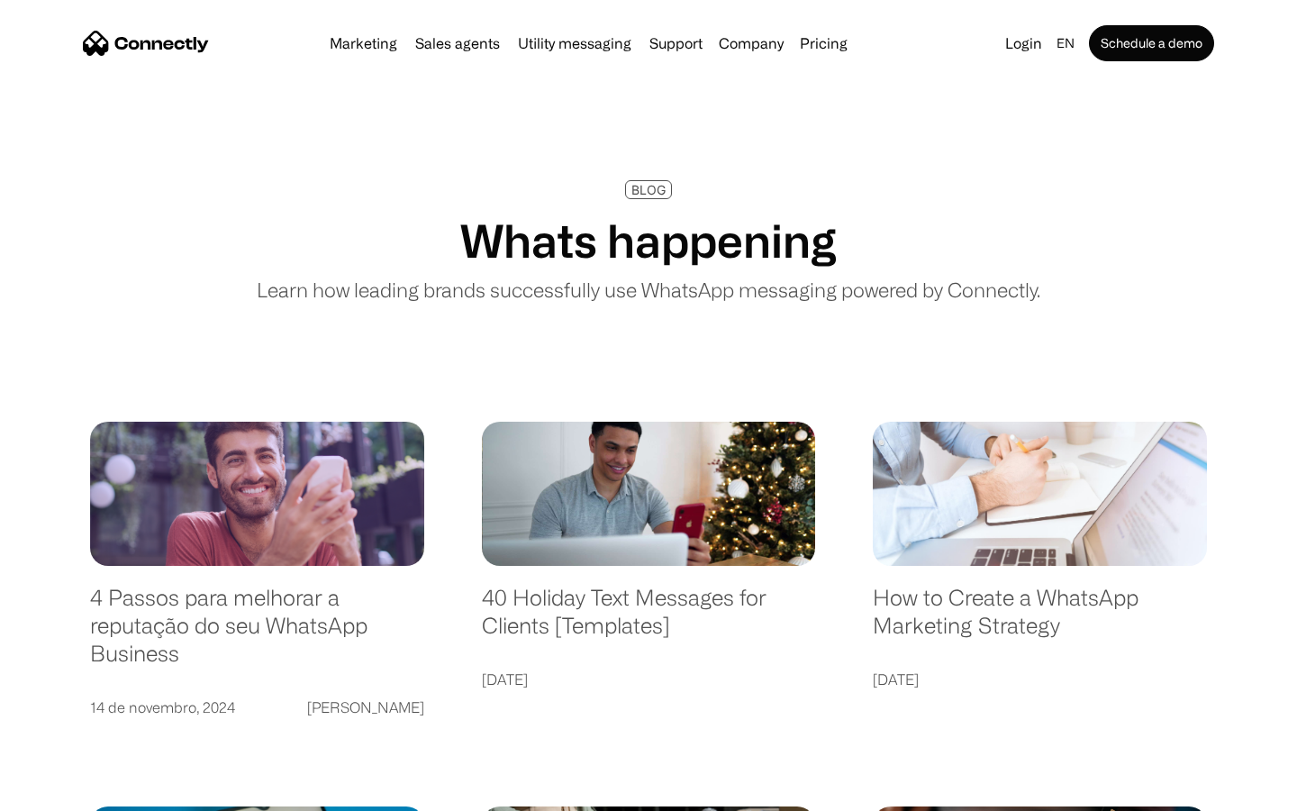  I want to click on a: Marketing, so click(363, 43).